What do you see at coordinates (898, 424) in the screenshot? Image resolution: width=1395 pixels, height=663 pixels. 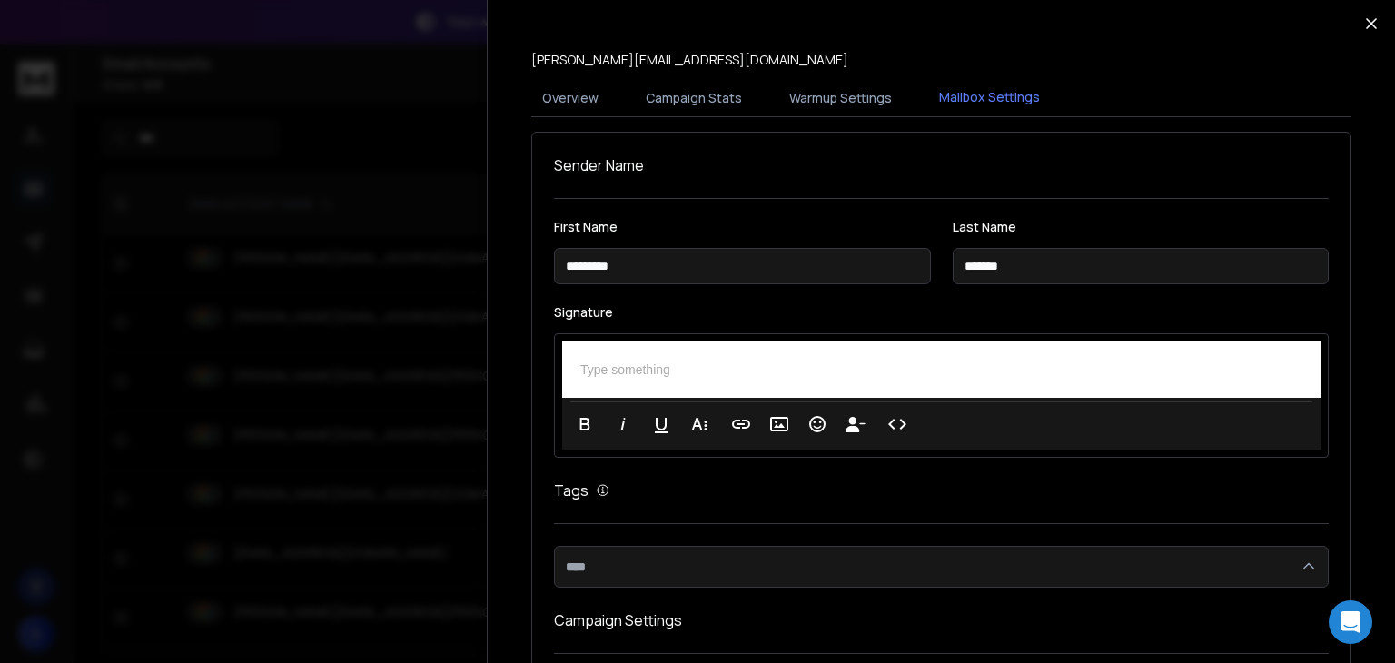 I see `button: Code View` at bounding box center [898, 424].